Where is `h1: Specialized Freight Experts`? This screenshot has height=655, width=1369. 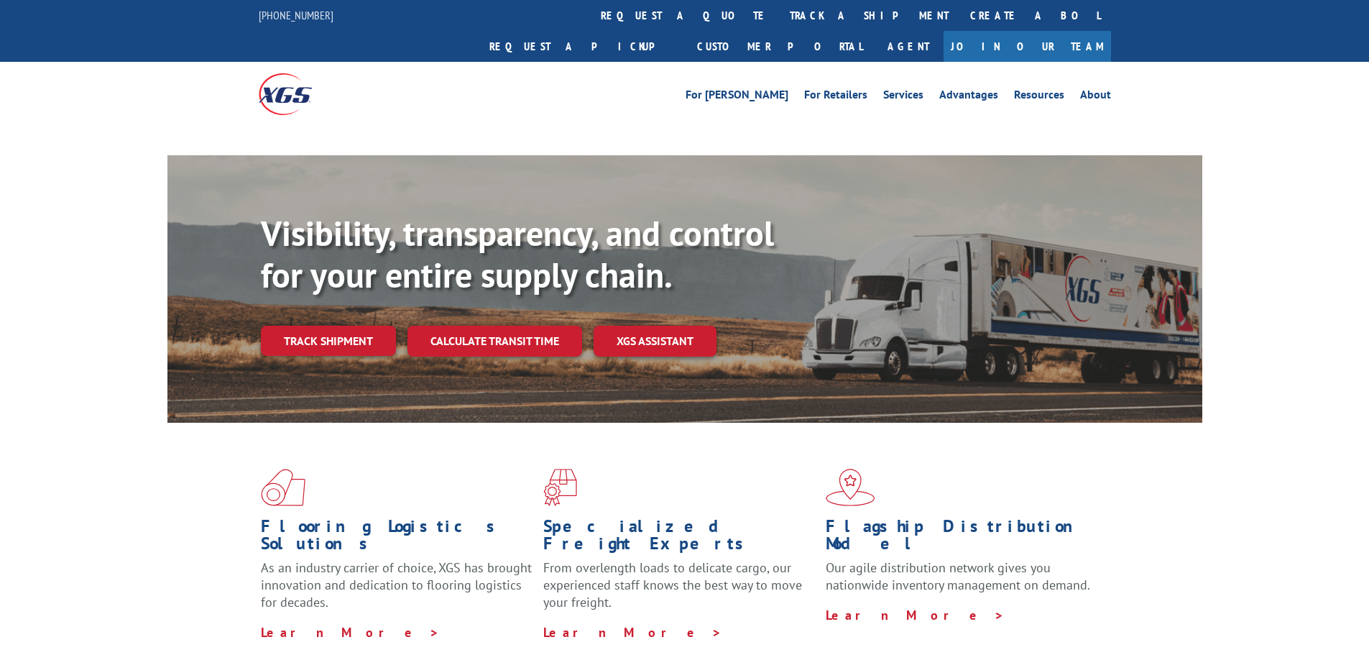
h1: Specialized Freight Experts is located at coordinates (679, 538).